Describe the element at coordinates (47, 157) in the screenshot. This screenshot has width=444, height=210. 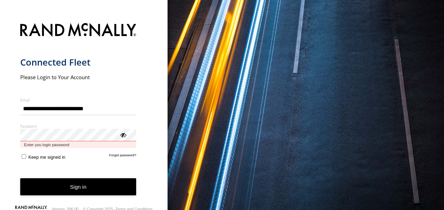
I see `span: Keep me signed in` at that location.